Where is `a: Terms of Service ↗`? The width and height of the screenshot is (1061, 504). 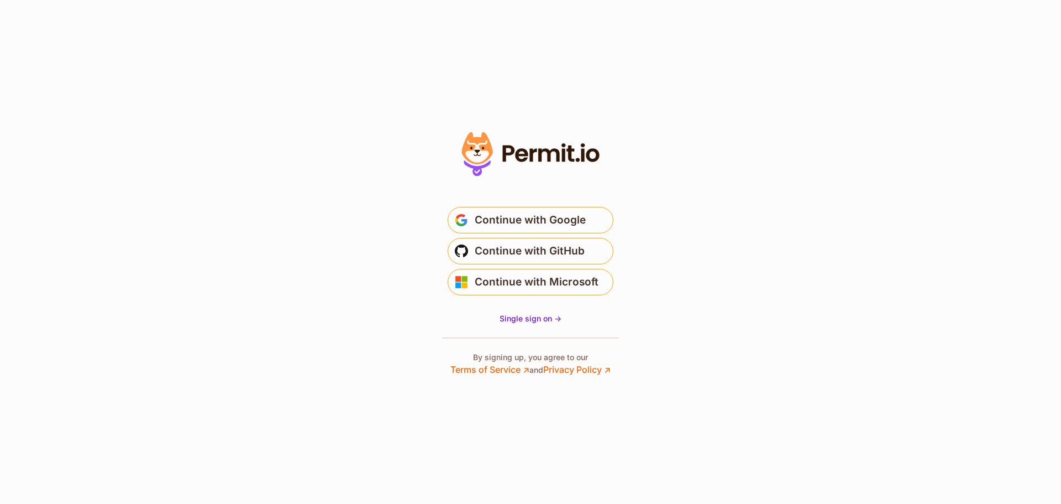
a: Terms of Service ↗ is located at coordinates (490, 369).